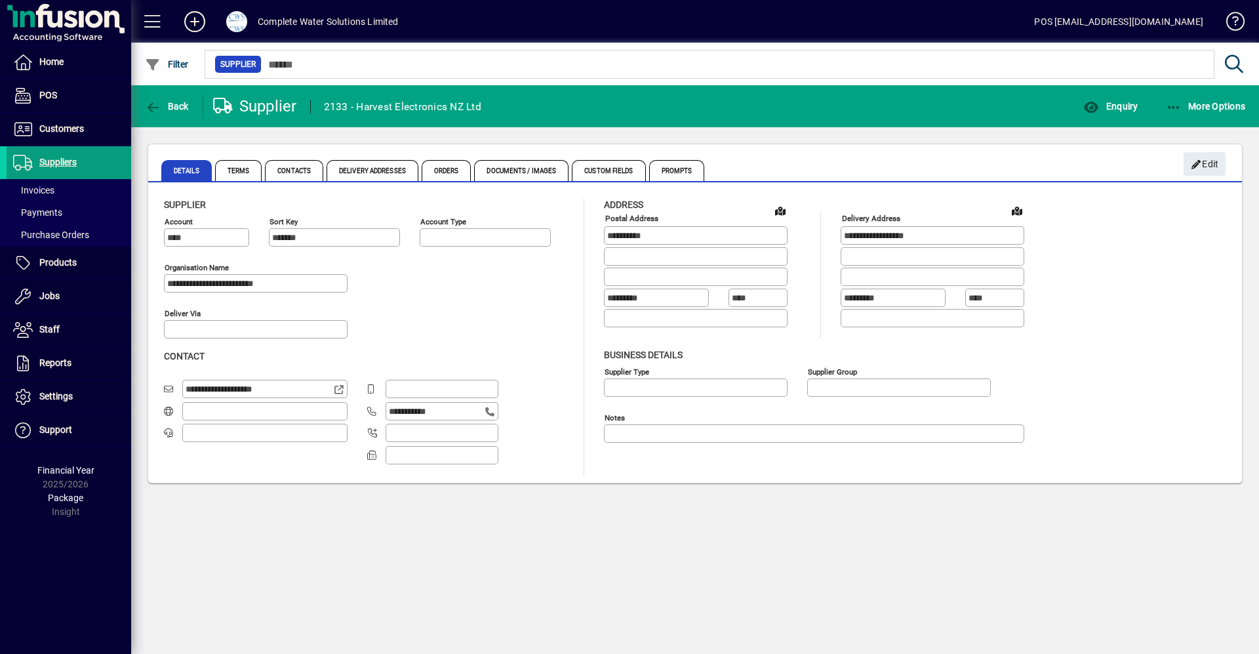 The height and width of the screenshot is (654, 1259). I want to click on a: Customers, so click(69, 129).